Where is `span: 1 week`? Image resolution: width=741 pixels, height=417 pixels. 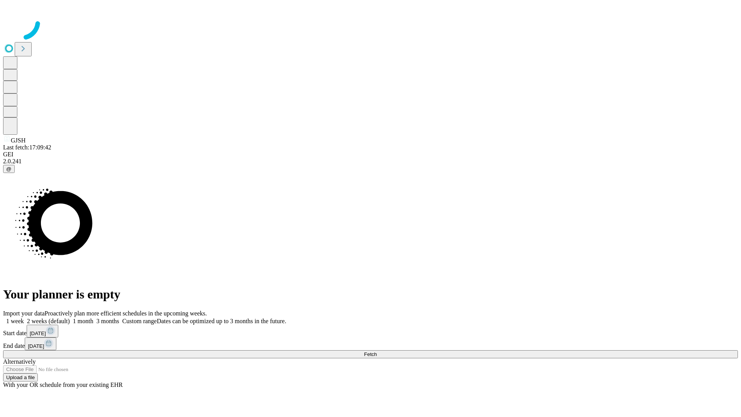 span: 1 week is located at coordinates (15, 321).